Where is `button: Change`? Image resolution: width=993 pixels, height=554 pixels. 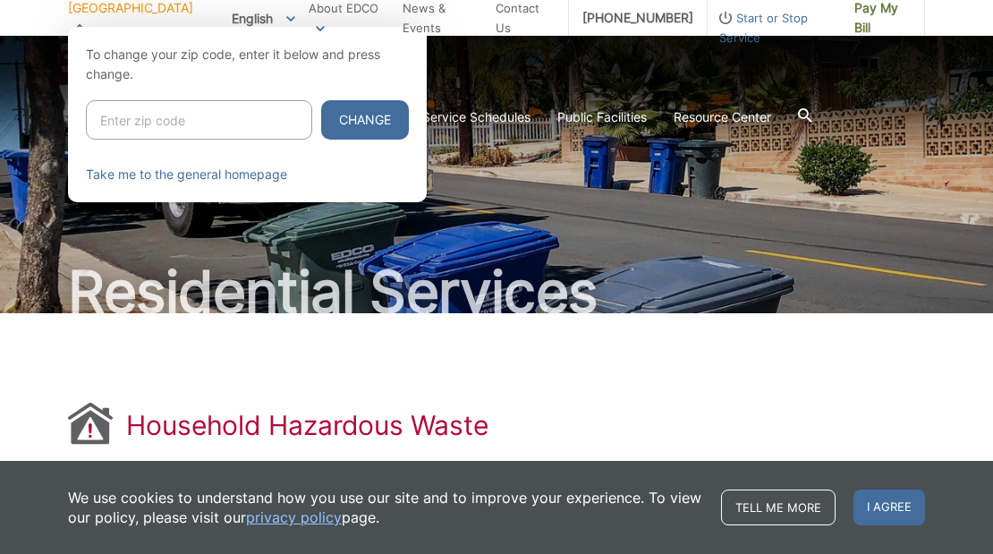
button: Change is located at coordinates (365, 120).